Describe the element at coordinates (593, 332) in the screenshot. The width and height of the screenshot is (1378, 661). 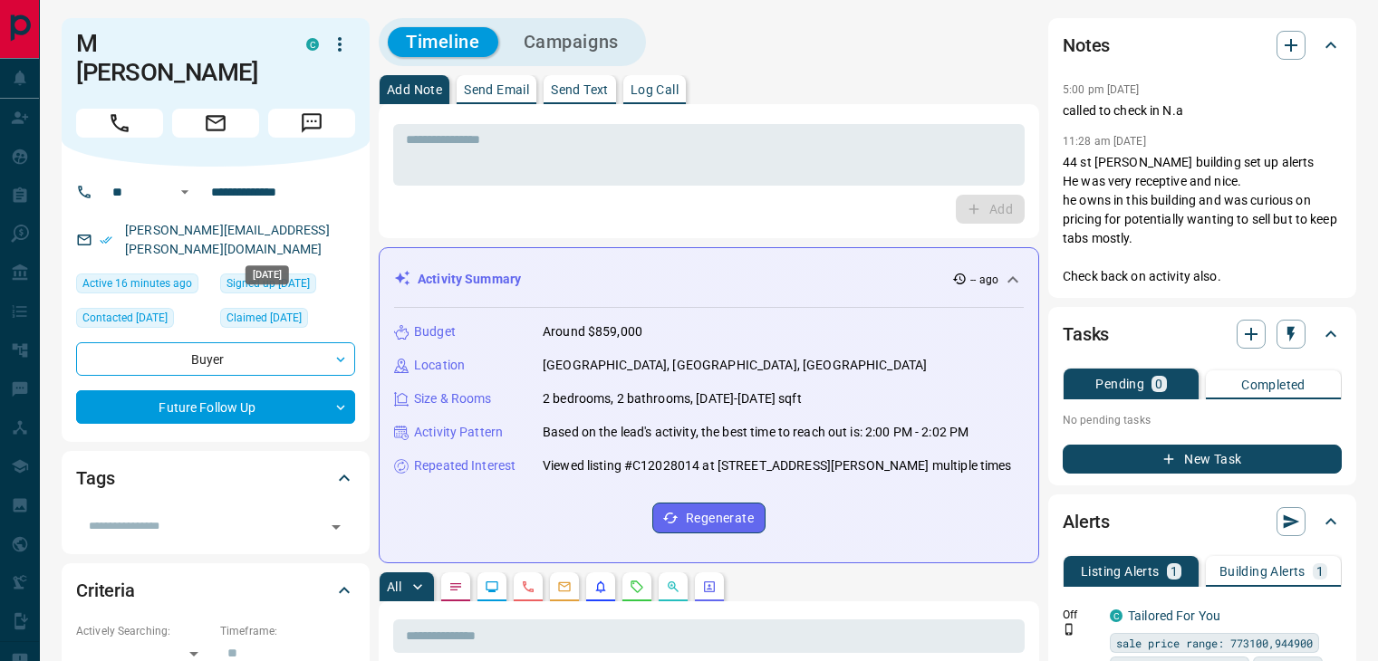
I see `p: Around $859,000` at that location.